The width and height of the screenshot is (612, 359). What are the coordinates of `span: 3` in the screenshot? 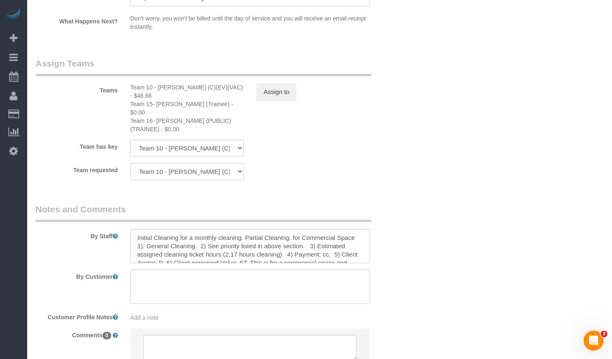 It's located at (604, 334).